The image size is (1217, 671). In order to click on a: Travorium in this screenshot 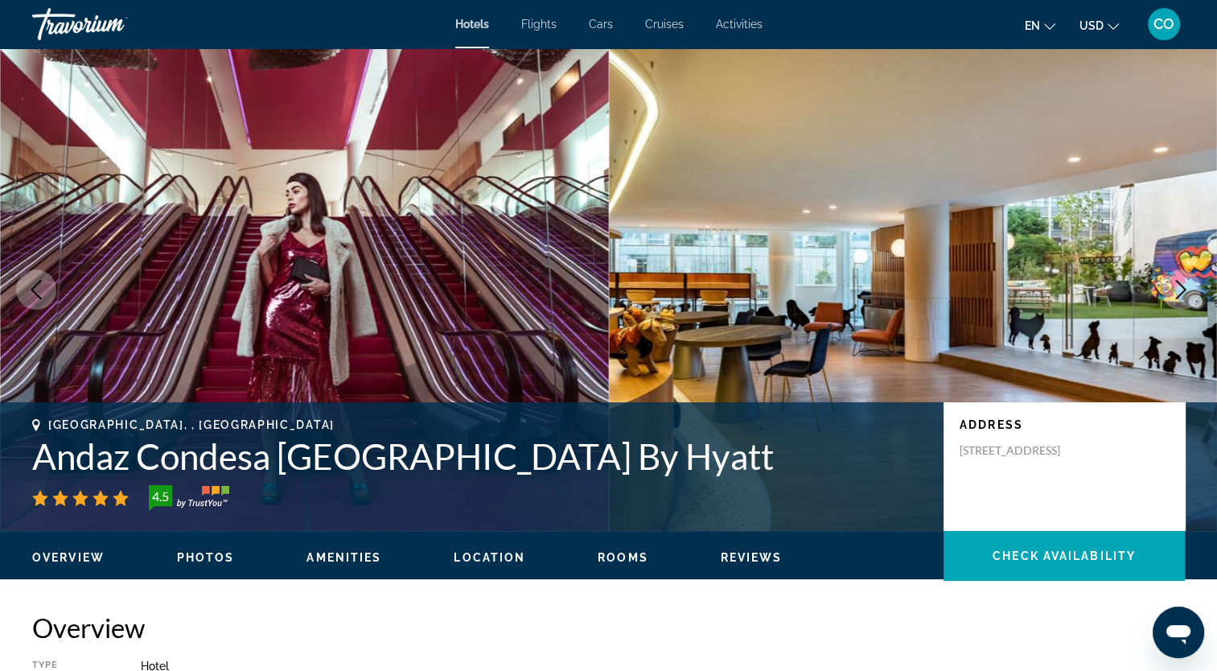, I will do `click(113, 24)`.